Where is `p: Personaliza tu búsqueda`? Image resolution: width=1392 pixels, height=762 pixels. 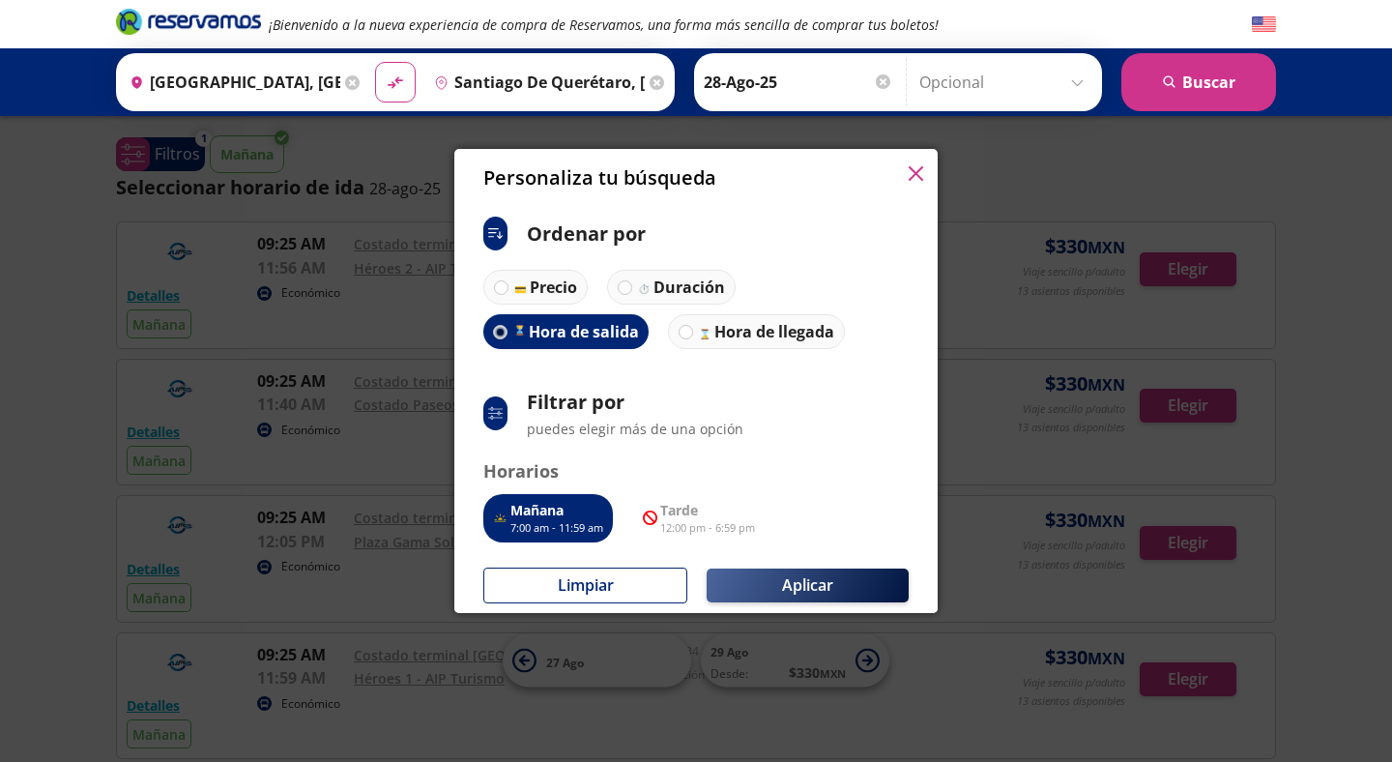 p: Personaliza tu búsqueda is located at coordinates (600, 178).